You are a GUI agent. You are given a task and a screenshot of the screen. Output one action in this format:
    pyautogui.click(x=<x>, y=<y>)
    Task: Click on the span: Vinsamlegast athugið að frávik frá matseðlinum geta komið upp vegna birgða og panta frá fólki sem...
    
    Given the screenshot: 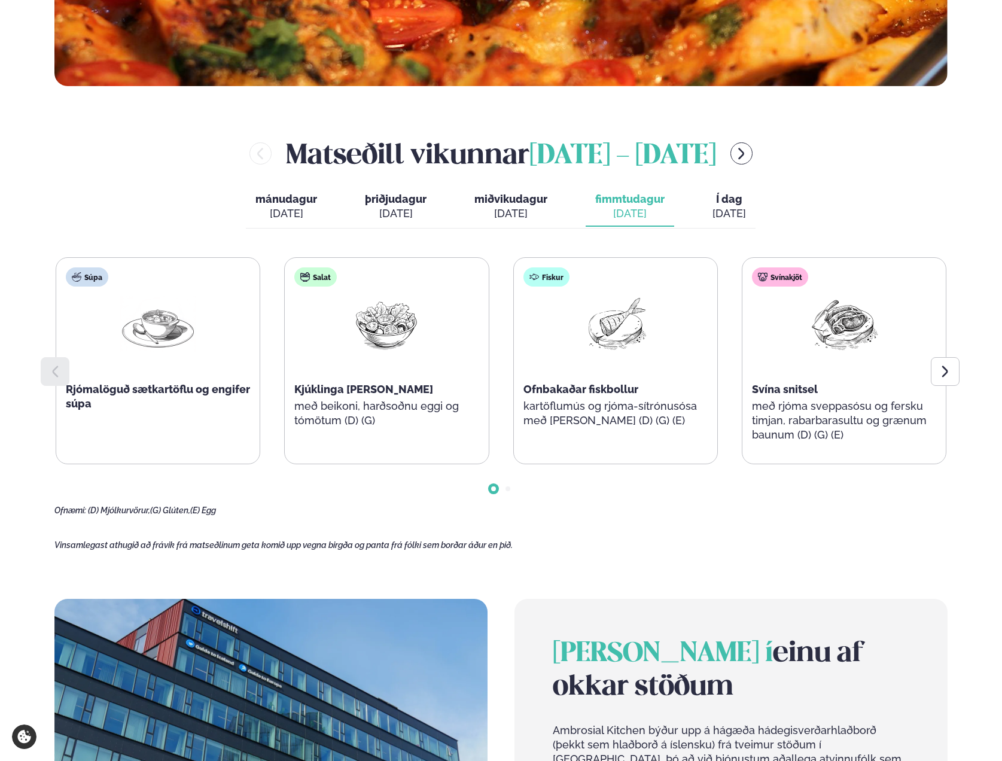 What is the action you would take?
    pyautogui.click(x=284, y=545)
    